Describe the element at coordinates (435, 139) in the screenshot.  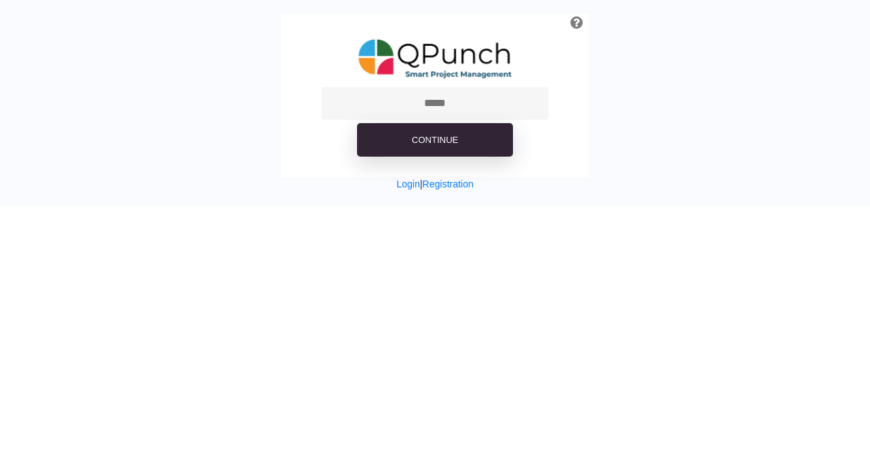
I see `span: Continue` at that location.